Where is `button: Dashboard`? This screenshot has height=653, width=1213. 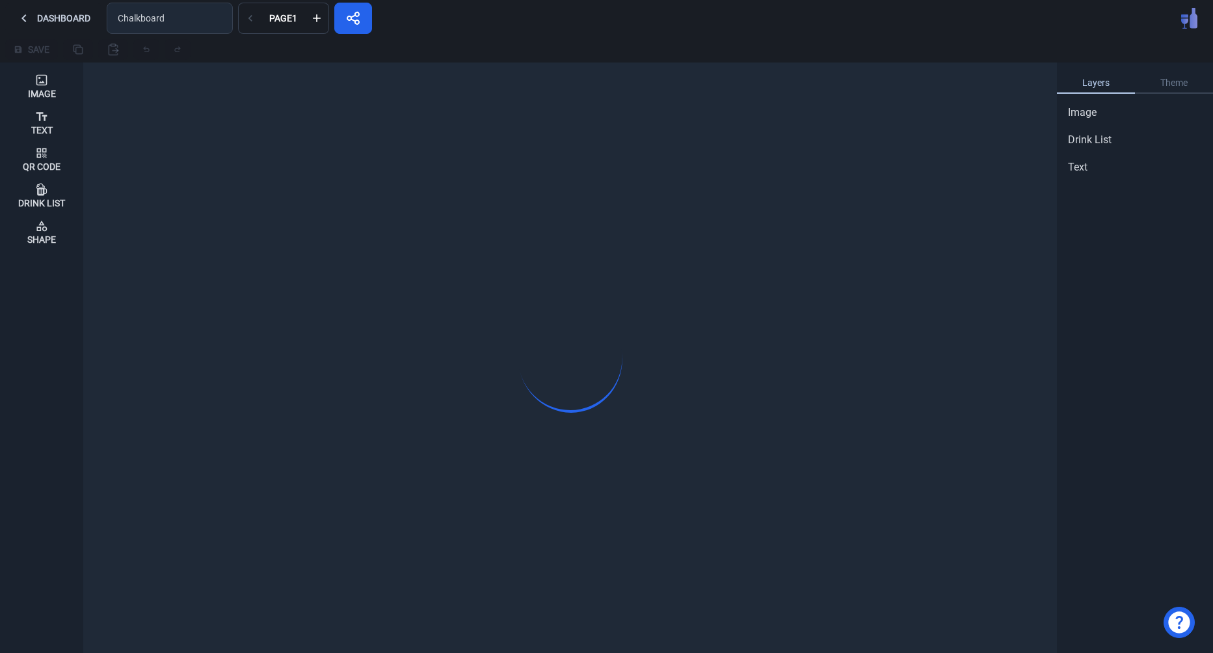 button: Dashboard is located at coordinates (53, 18).